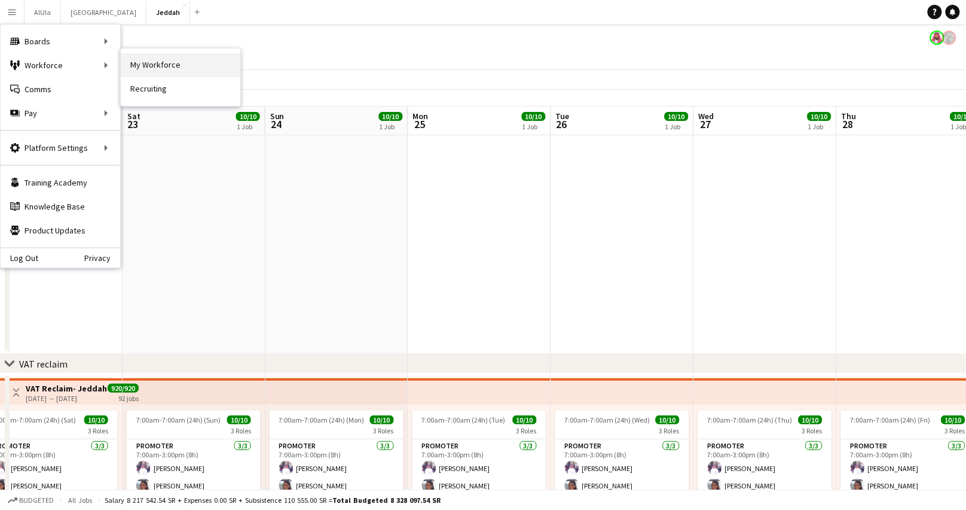 The width and height of the screenshot is (966, 510). What do you see at coordinates (19, 258) in the screenshot?
I see `a: Log Out` at bounding box center [19, 258].